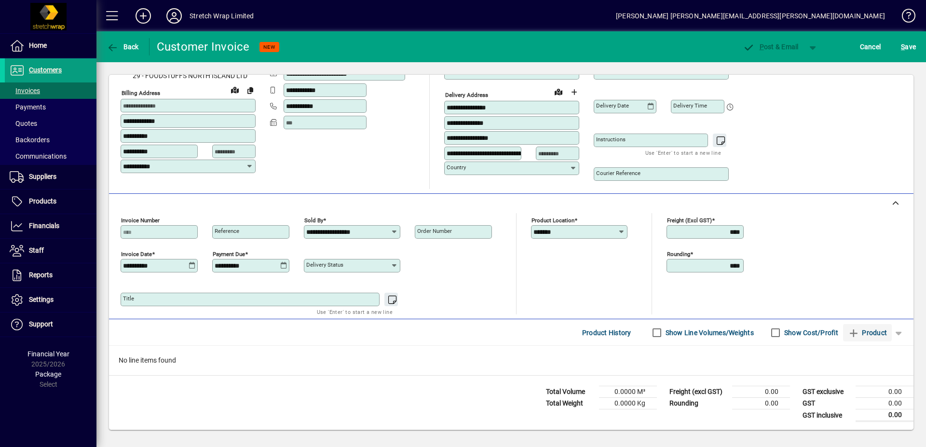 The image size is (926, 447). What do you see at coordinates (140, 220) in the screenshot?
I see `mat-label: Invoice number` at bounding box center [140, 220].